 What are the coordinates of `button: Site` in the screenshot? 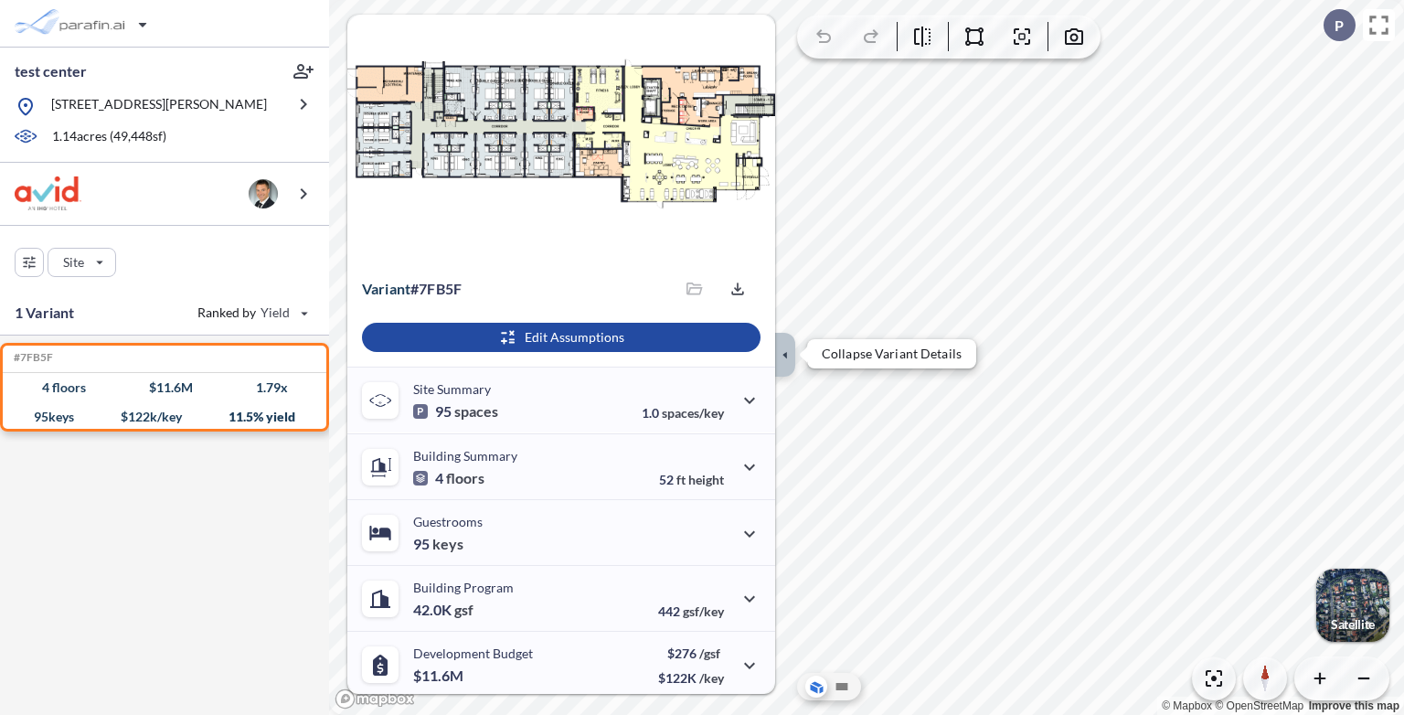 It's located at (81, 262).